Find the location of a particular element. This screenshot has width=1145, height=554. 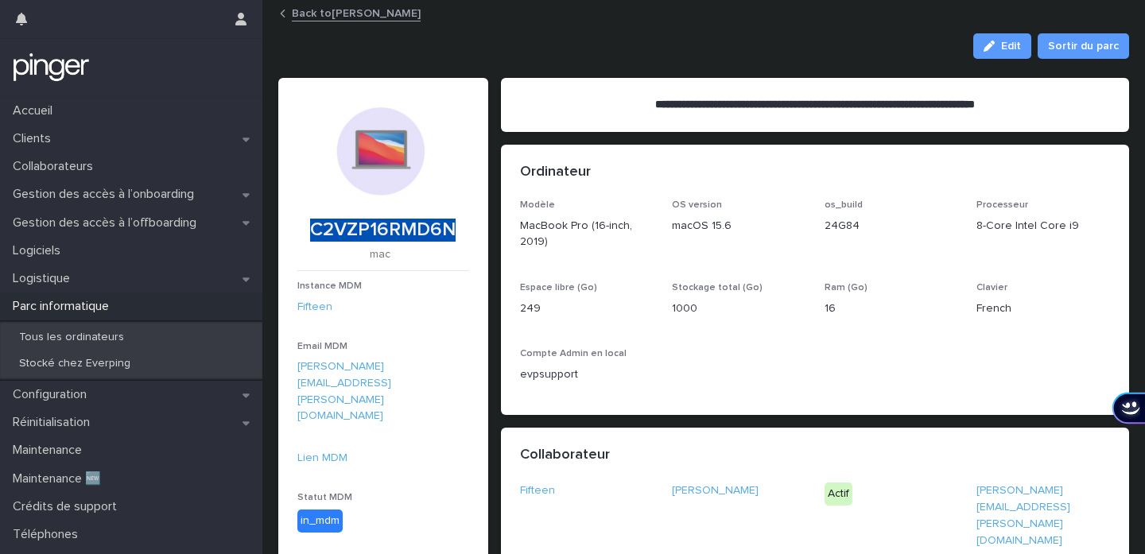

span: Ram (Go) is located at coordinates (846, 288).